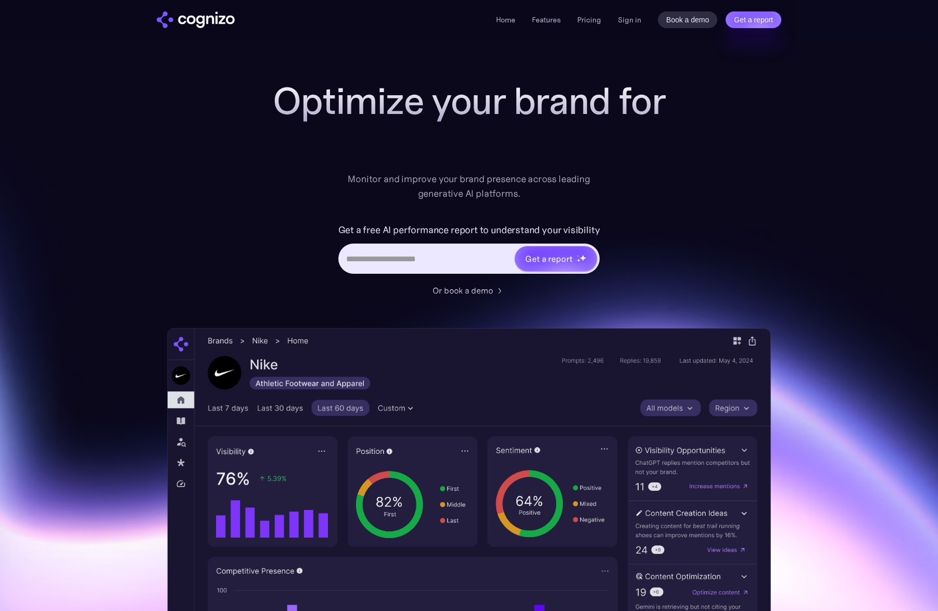 This screenshot has width=938, height=611. I want to click on a: Get a report, so click(753, 20).